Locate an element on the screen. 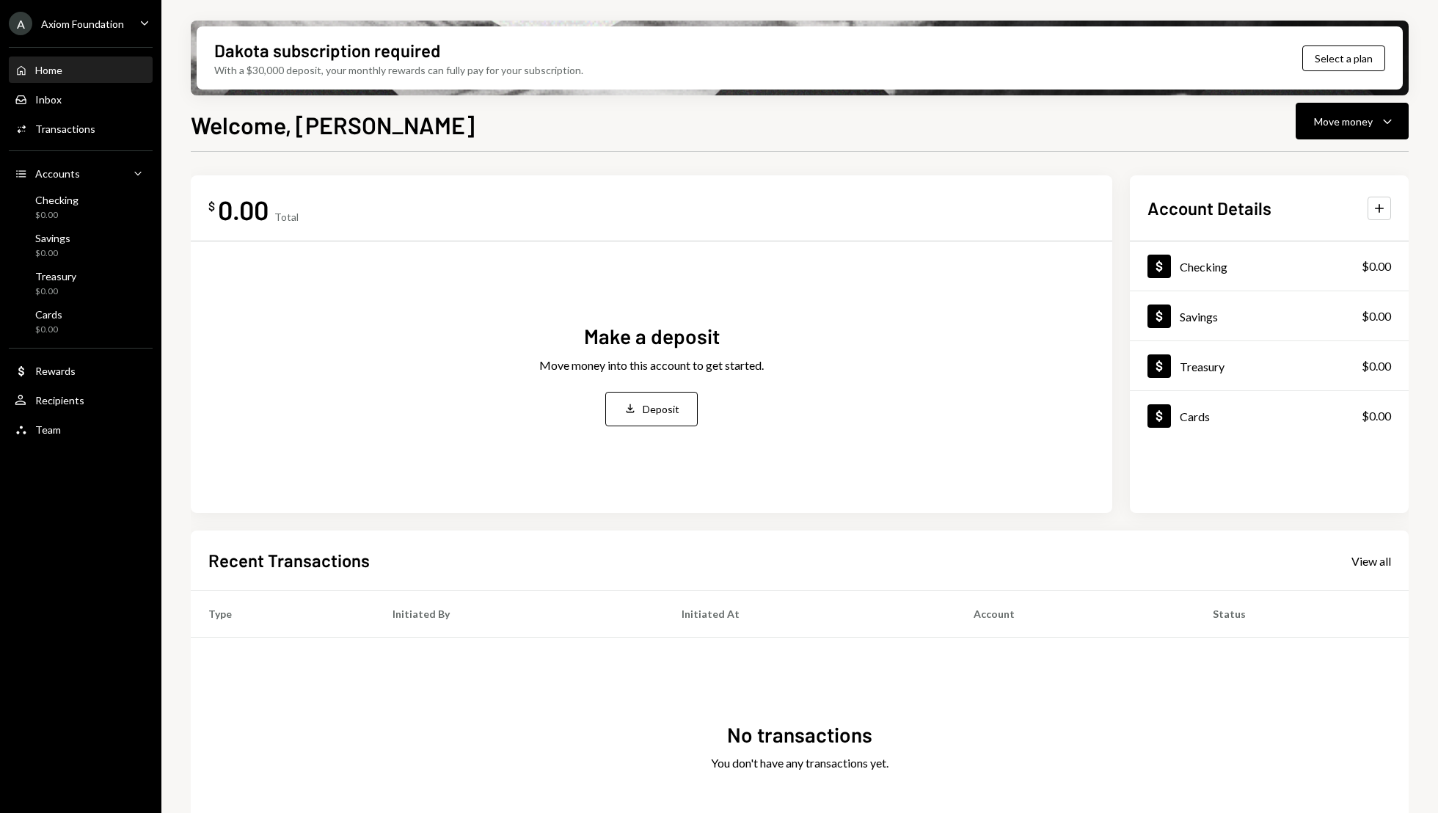 Image resolution: width=1438 pixels, height=813 pixels. div: With a $30,000 deposit, your monthly rewards can fully pay for your subscription. is located at coordinates (398, 70).